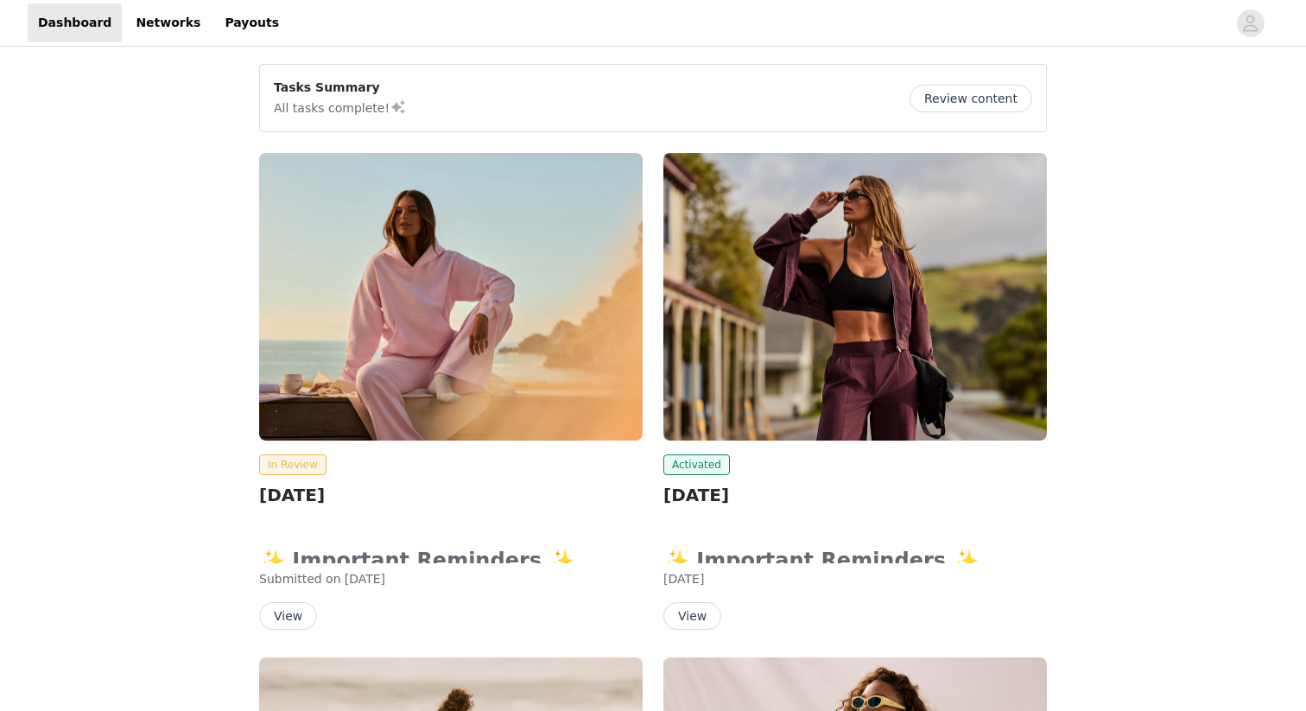 Image resolution: width=1306 pixels, height=711 pixels. Describe the element at coordinates (340, 87) in the screenshot. I see `p: Tasks Summary` at that location.